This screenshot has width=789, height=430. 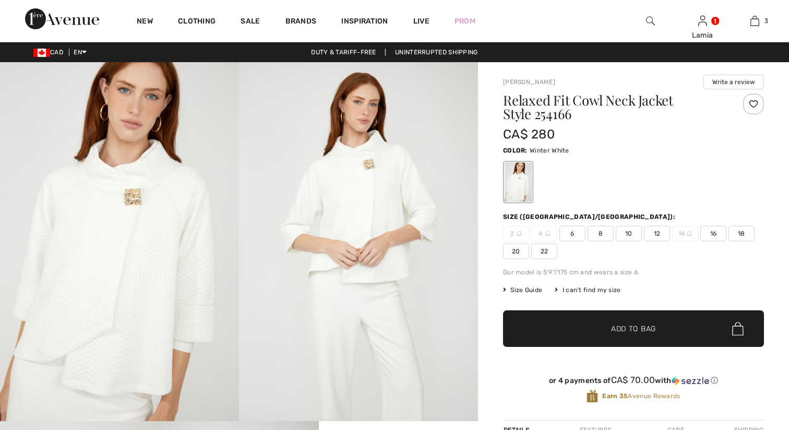 I want to click on span: Inspiration, so click(x=364, y=22).